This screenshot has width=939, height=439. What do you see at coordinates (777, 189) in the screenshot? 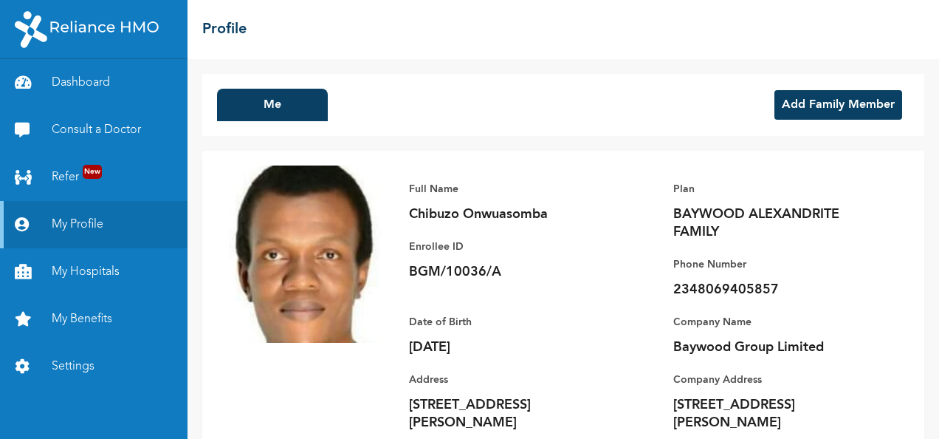
I see `p: Plan` at bounding box center [777, 189].